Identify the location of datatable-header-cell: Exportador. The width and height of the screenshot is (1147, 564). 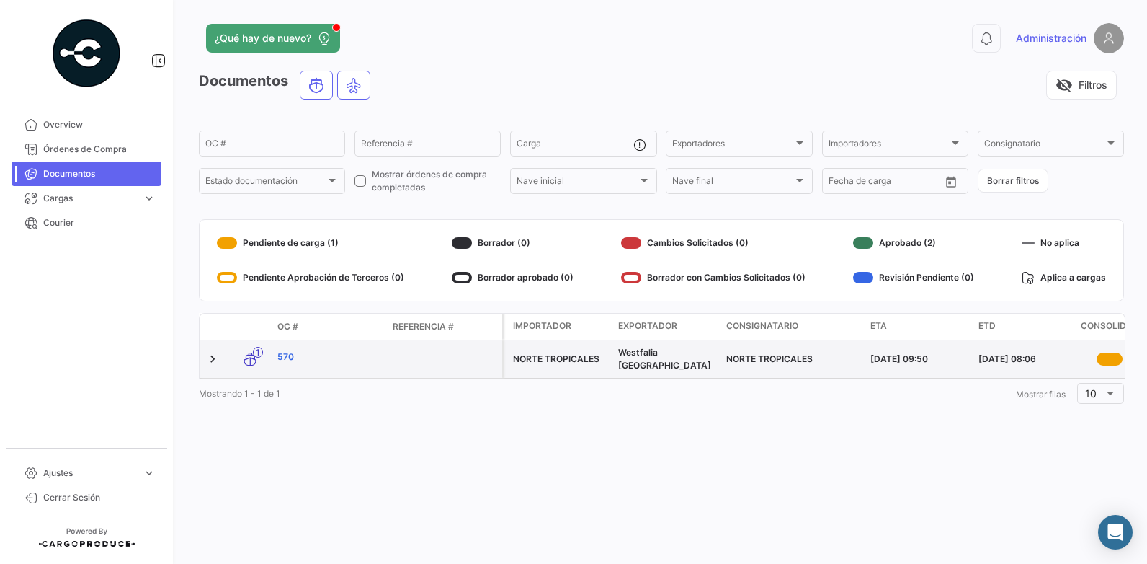
(667, 327).